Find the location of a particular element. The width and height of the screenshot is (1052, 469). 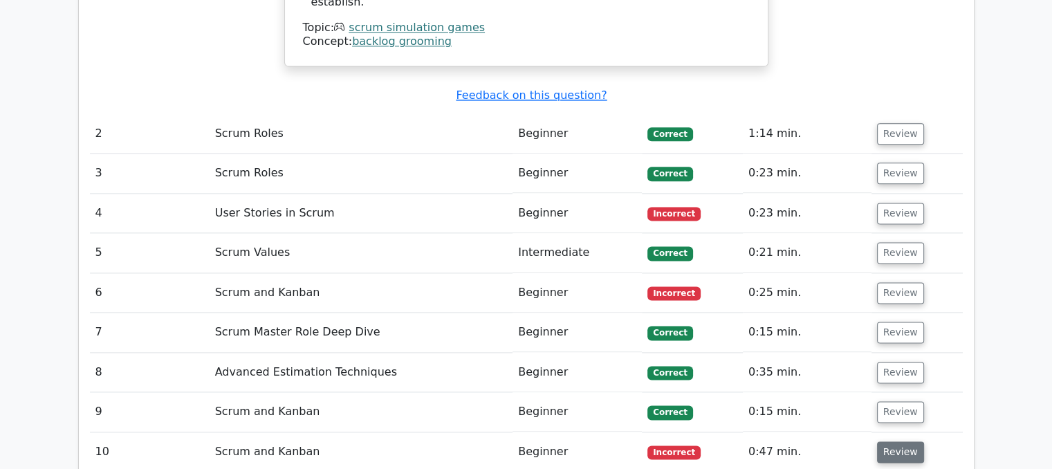

td: 9 is located at coordinates (149, 412).